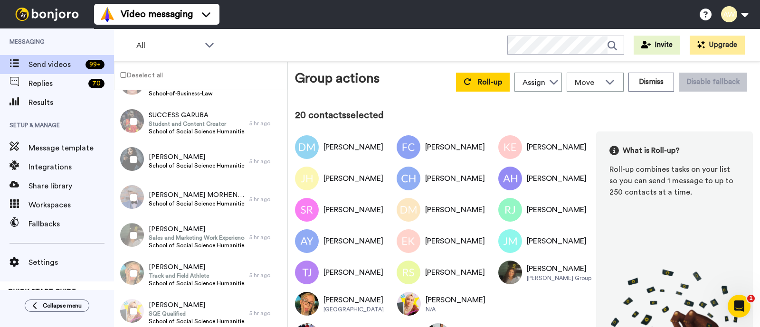 The image size is (760, 327). What do you see at coordinates (307, 147) in the screenshot?
I see `img: Image of DAVID MACLEAN` at bounding box center [307, 147].